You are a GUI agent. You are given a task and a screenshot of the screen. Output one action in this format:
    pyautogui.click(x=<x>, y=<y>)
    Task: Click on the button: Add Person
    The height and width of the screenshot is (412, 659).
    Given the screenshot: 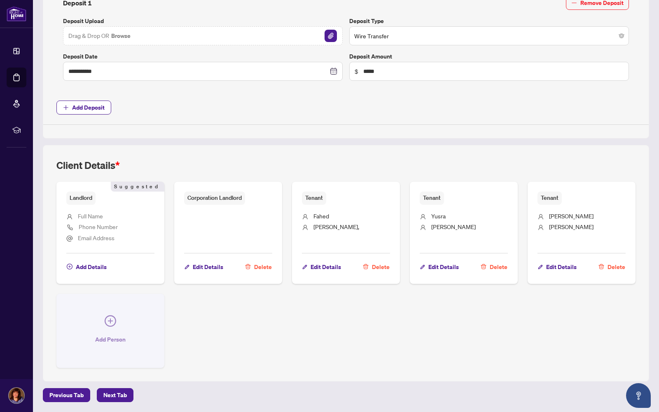 What is the action you would take?
    pyautogui.click(x=110, y=331)
    